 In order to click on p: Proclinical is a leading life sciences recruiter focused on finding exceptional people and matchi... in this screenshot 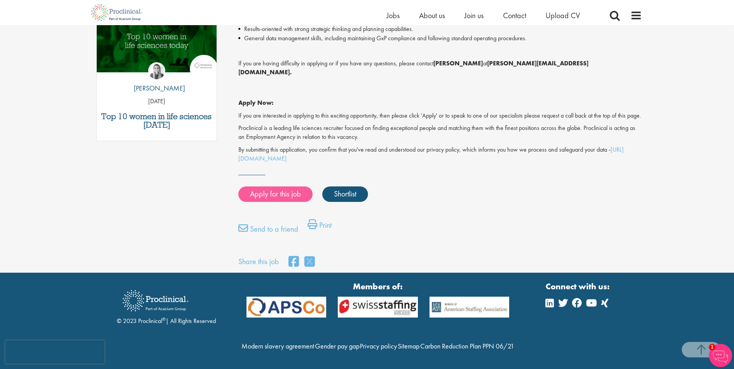, I will do `click(440, 133)`.